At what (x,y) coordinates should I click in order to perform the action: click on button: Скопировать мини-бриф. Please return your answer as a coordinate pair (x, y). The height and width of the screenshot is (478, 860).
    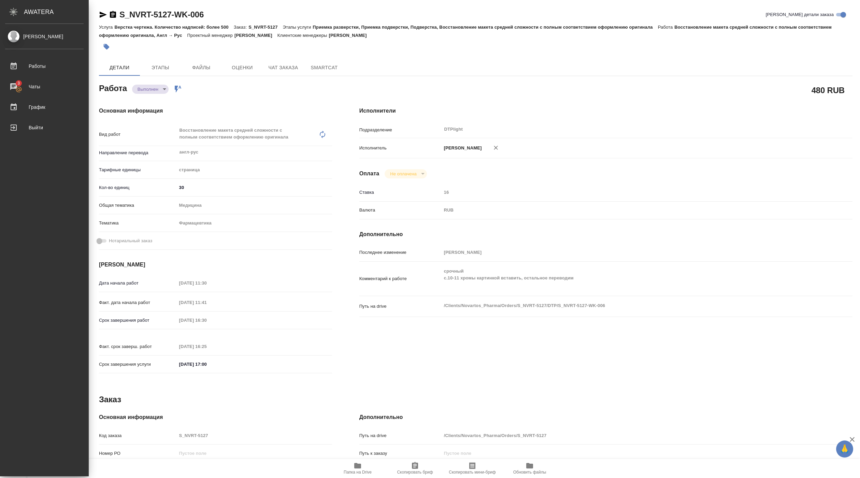
    Looking at the image, I should click on (472, 469).